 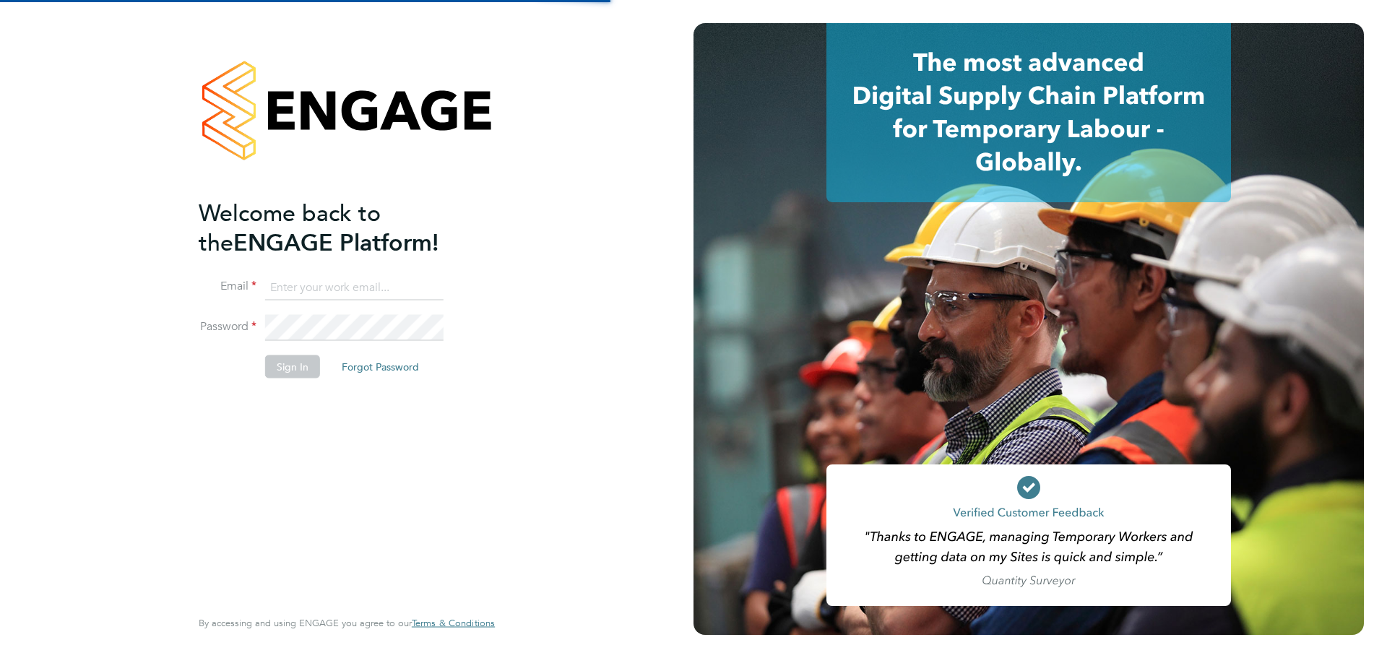 I want to click on button: Forgot Password, so click(x=380, y=367).